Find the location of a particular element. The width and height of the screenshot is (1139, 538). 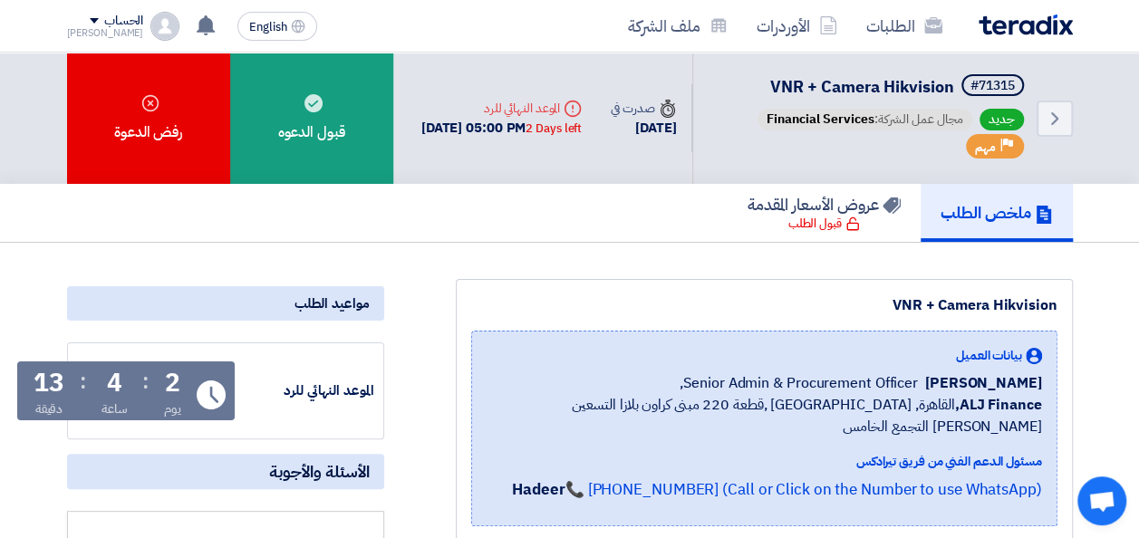

div: يوم is located at coordinates (172, 409).